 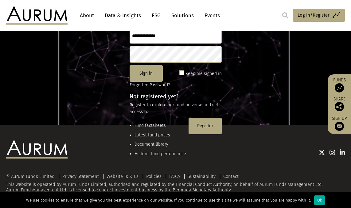 I want to click on a: ESG, so click(x=156, y=15).